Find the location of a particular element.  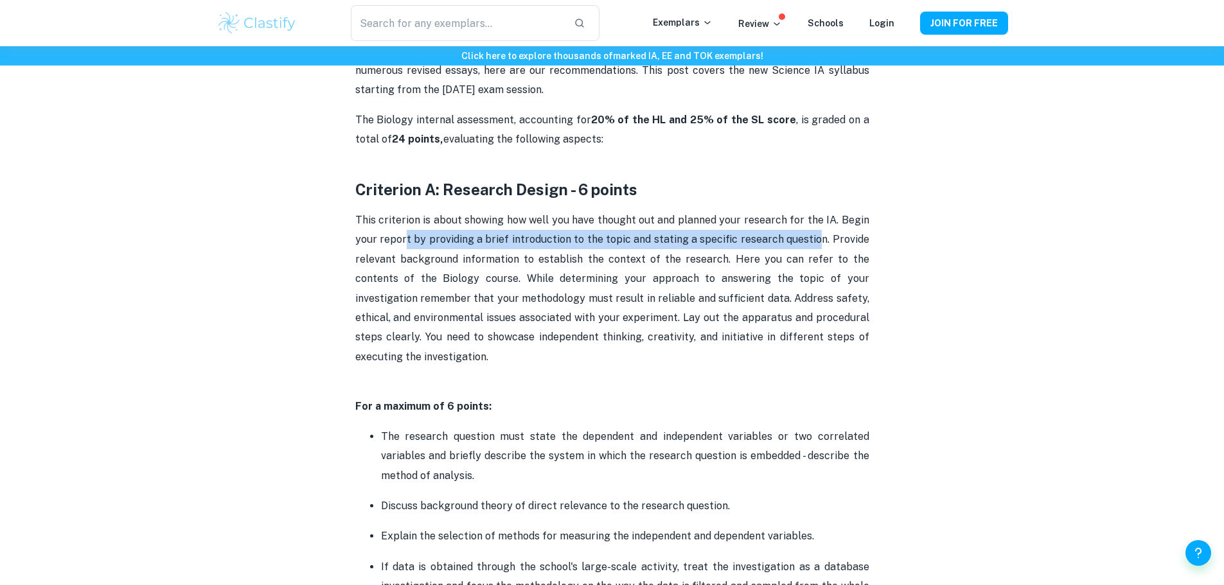

p: Review is located at coordinates (760, 24).